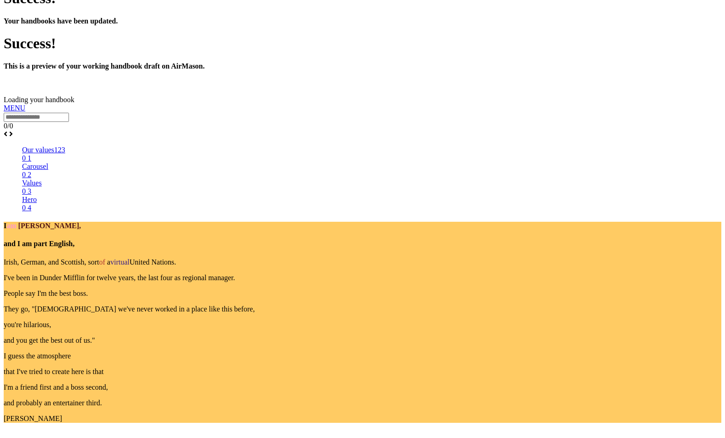  What do you see at coordinates (32, 183) in the screenshot?
I see `span: Values` at bounding box center [32, 183].